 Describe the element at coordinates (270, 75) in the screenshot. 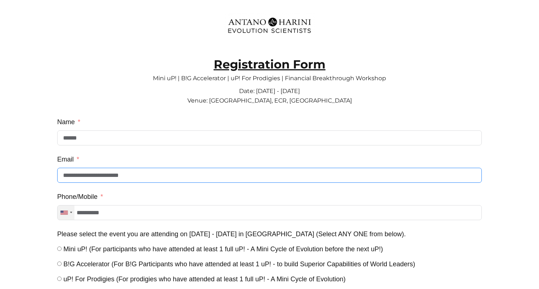

I see `p: Mini uP! | B!G Accelerator | uP! For Prodigies | Financial Breakthrough Workshop` at that location.